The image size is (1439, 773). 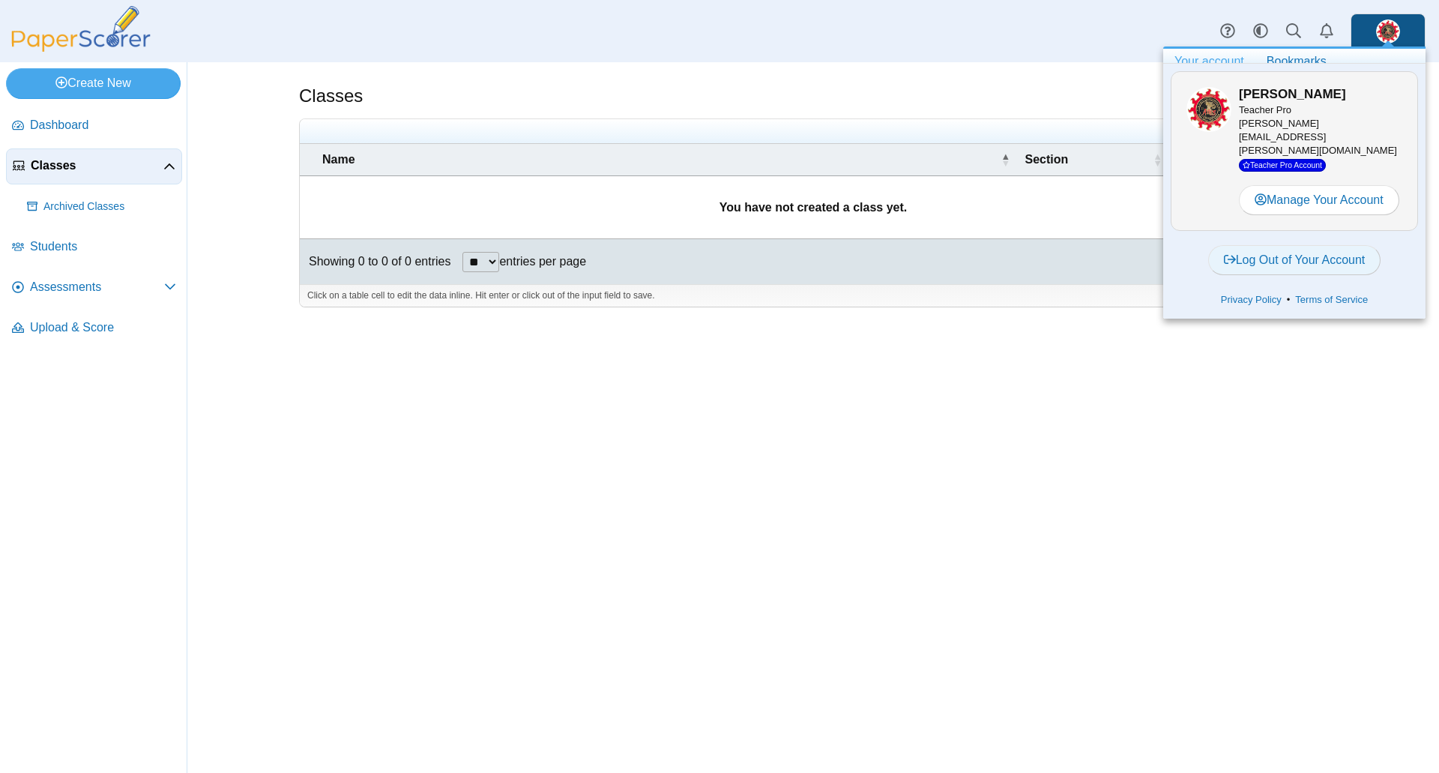 What do you see at coordinates (1331, 300) in the screenshot?
I see `a: Terms of Service` at bounding box center [1331, 300].